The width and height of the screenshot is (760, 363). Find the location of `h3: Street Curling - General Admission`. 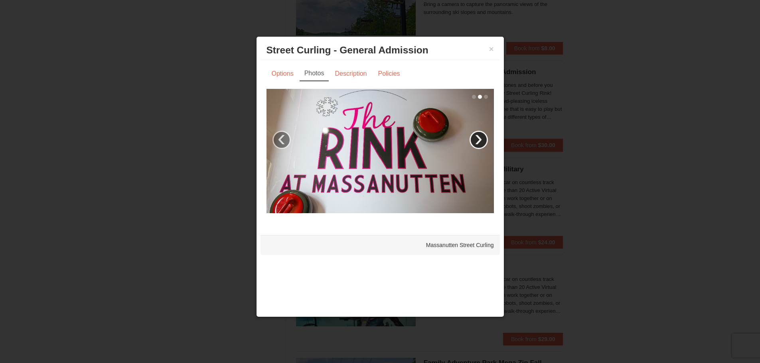

h3: Street Curling - General Admission is located at coordinates (380, 50).